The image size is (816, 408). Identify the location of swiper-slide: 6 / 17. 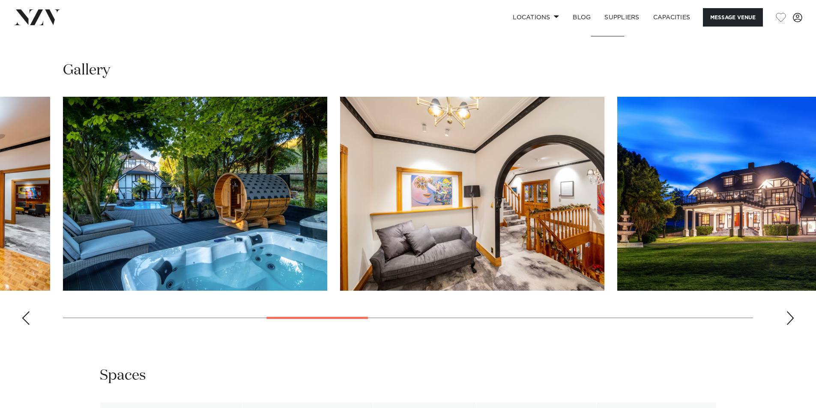
(195, 194).